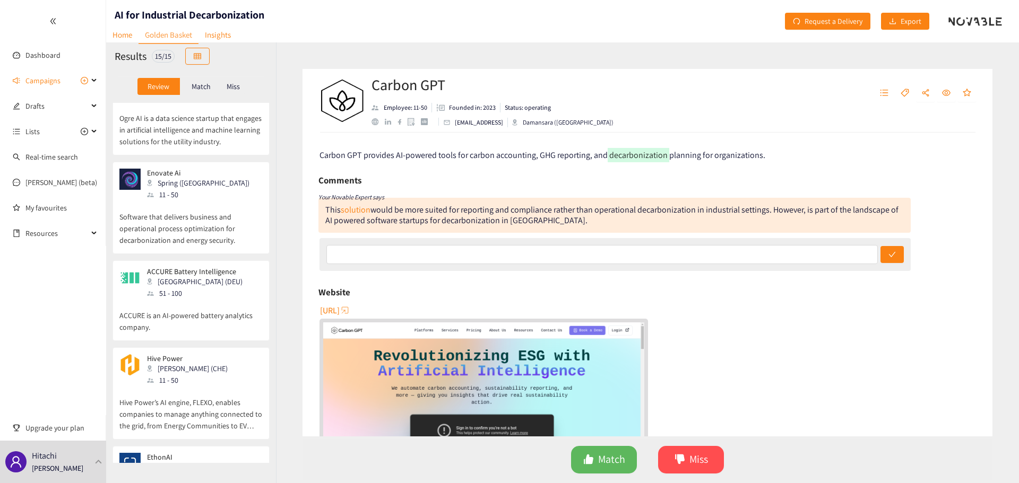 This screenshot has height=483, width=1019. I want to click on span: book, so click(16, 233).